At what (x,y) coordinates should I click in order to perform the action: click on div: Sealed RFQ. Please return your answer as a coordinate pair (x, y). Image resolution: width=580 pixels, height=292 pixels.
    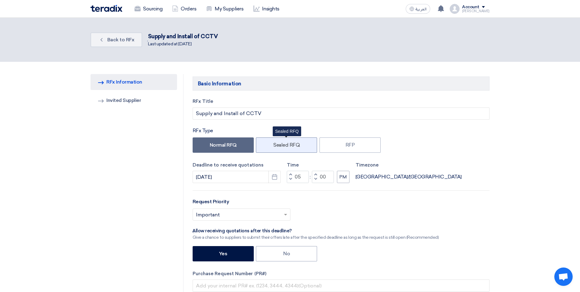
    Looking at the image, I should click on (287, 131).